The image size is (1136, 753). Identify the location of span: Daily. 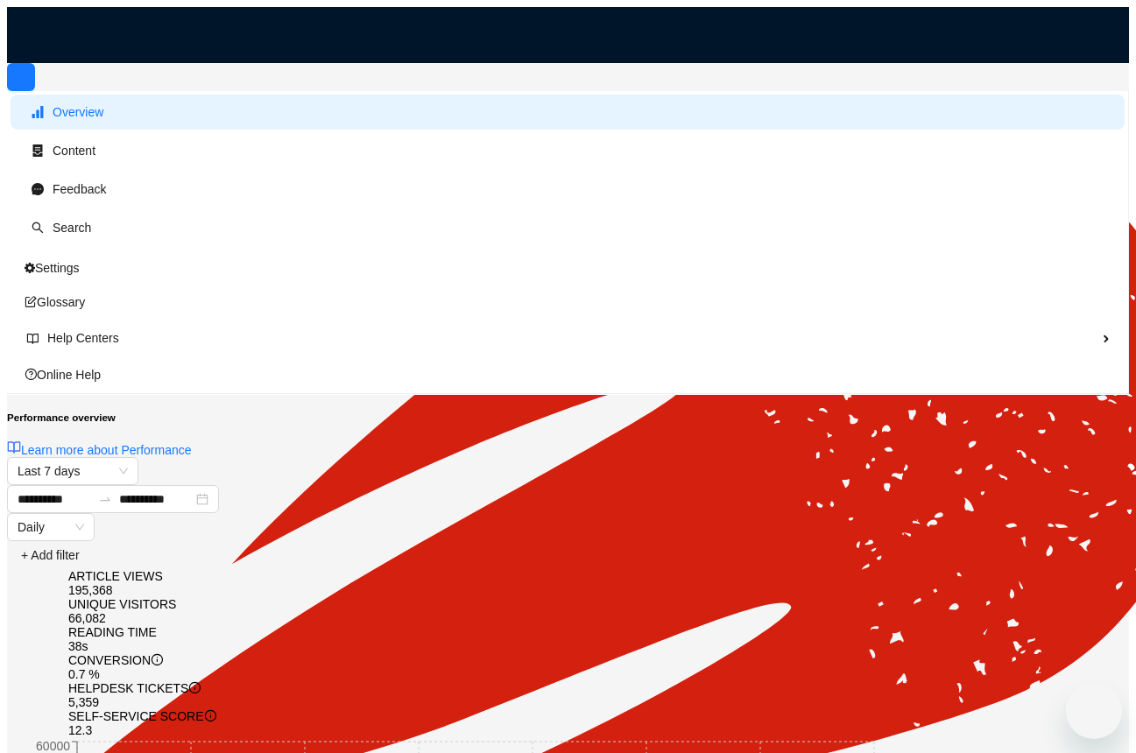
(51, 527).